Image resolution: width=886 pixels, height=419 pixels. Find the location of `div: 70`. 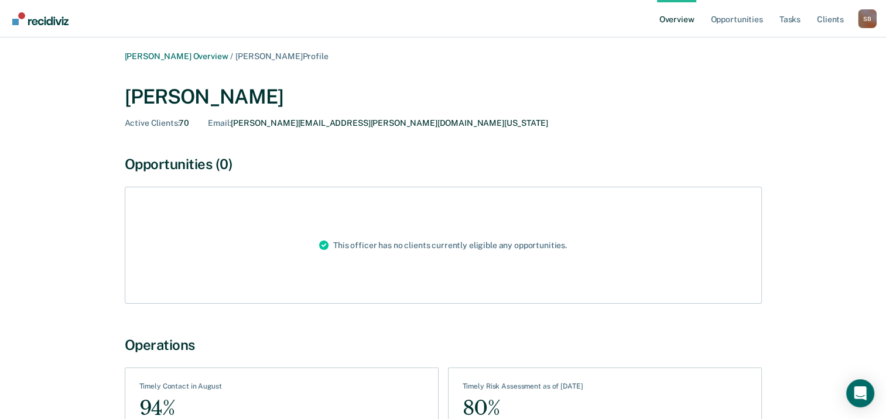

div: 70 is located at coordinates (157, 123).